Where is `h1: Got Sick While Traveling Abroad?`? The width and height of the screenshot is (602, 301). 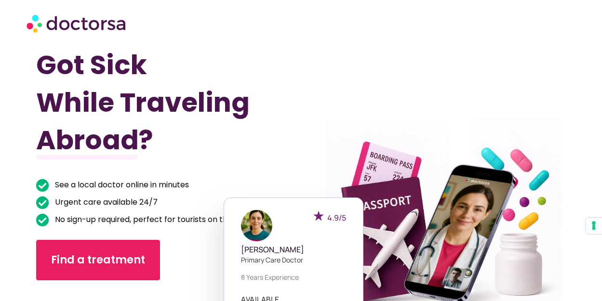
h1: Got Sick While Traveling Abroad? is located at coordinates (149, 103).